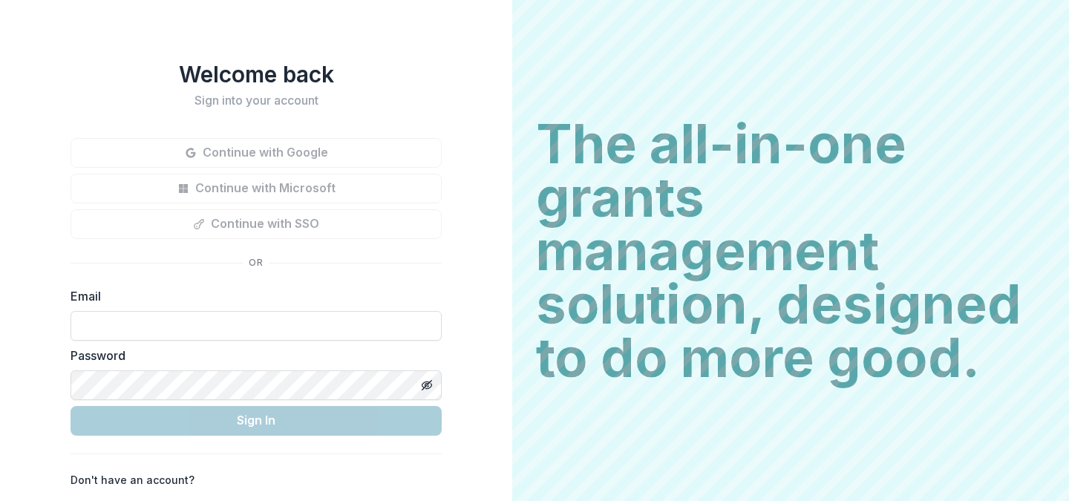  Describe the element at coordinates (252, 356) in the screenshot. I see `label: Password` at that location.